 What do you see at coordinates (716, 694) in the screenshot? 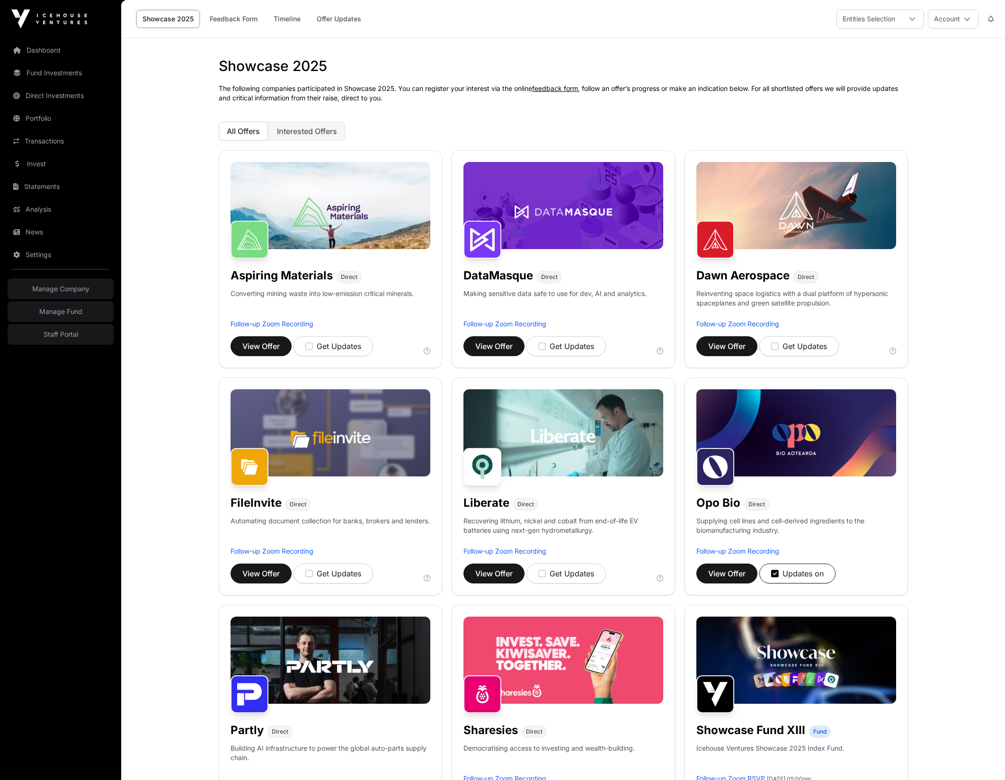
I see `img: Showcase Fund XIII` at bounding box center [716, 694].